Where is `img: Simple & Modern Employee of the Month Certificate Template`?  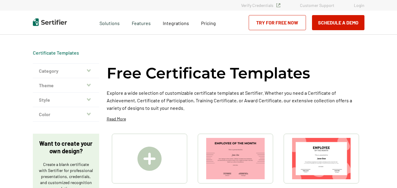
img: Simple & Modern Employee of the Month Certificate Template is located at coordinates (235, 158).